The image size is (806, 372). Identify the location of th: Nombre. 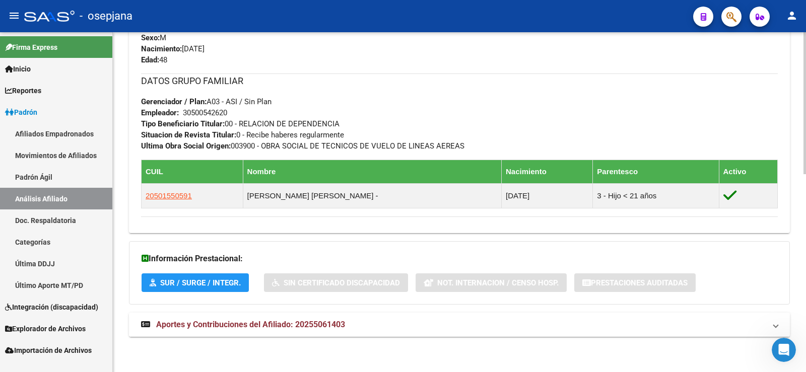
(372, 171).